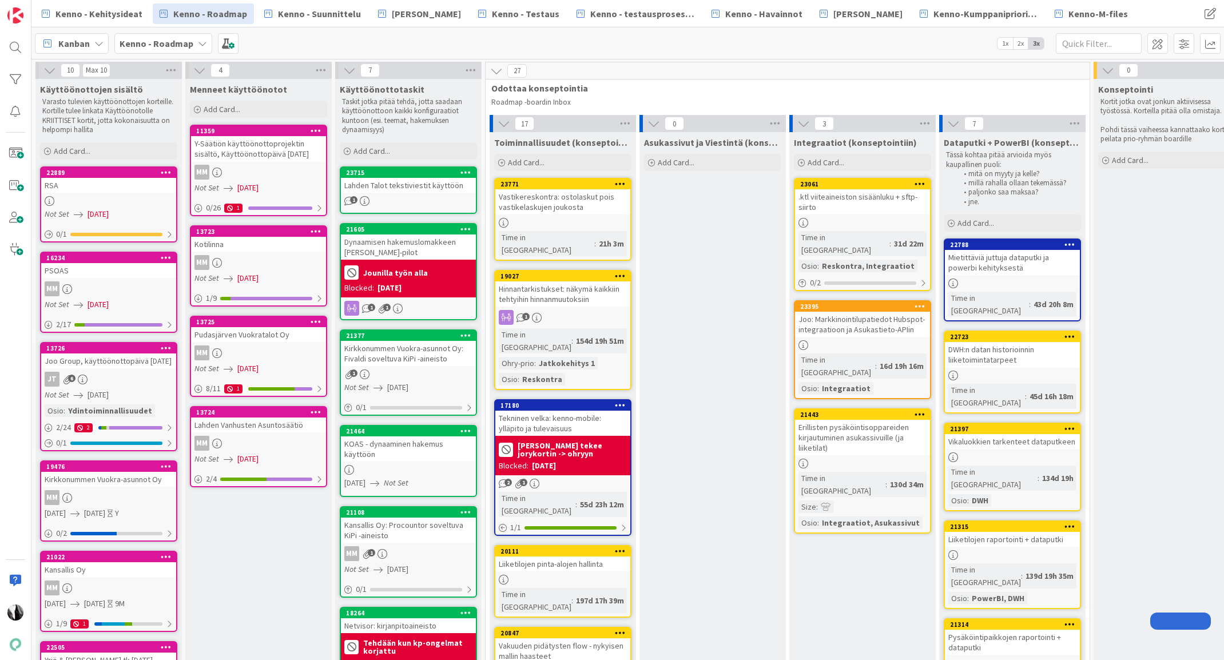  Describe the element at coordinates (1018, 202) in the screenshot. I see `li: jne.` at that location.